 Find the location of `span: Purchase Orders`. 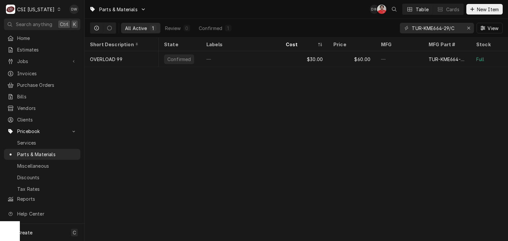

span: Purchase Orders is located at coordinates (47, 85).